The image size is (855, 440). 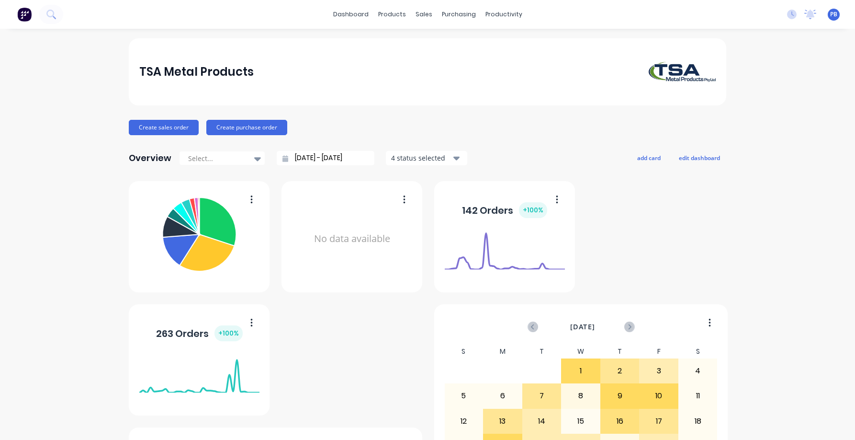 I want to click on div: 142 Orders, so click(x=505, y=210).